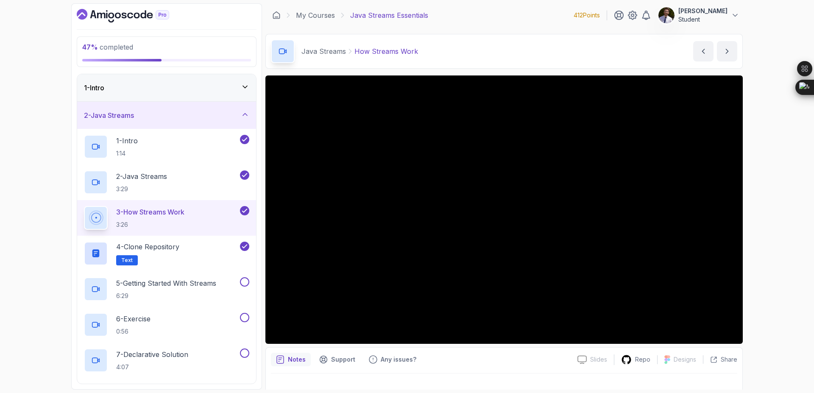 The image size is (814, 393). What do you see at coordinates (389, 15) in the screenshot?
I see `p: Java Streams Essentials` at bounding box center [389, 15].